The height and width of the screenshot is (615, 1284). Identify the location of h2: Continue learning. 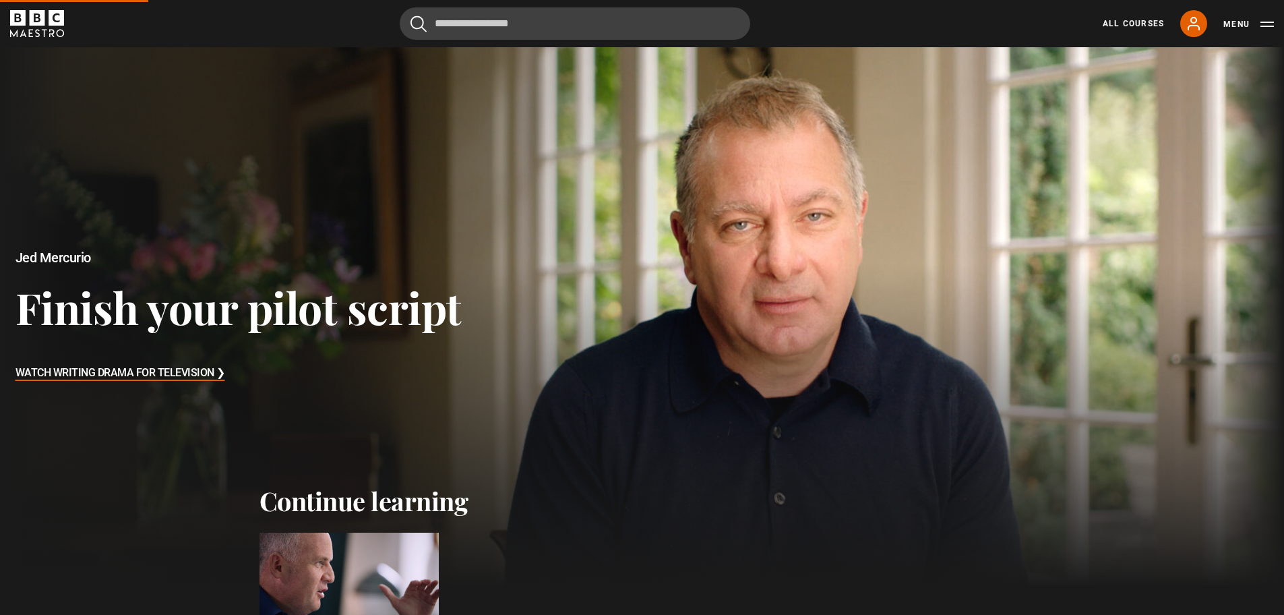
(642, 501).